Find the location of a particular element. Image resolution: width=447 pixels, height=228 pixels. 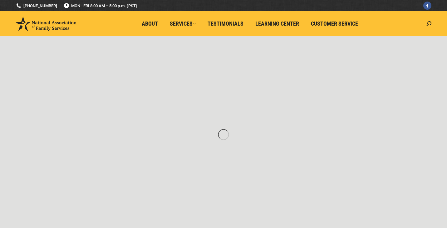

span: Customer Service is located at coordinates (334, 24).